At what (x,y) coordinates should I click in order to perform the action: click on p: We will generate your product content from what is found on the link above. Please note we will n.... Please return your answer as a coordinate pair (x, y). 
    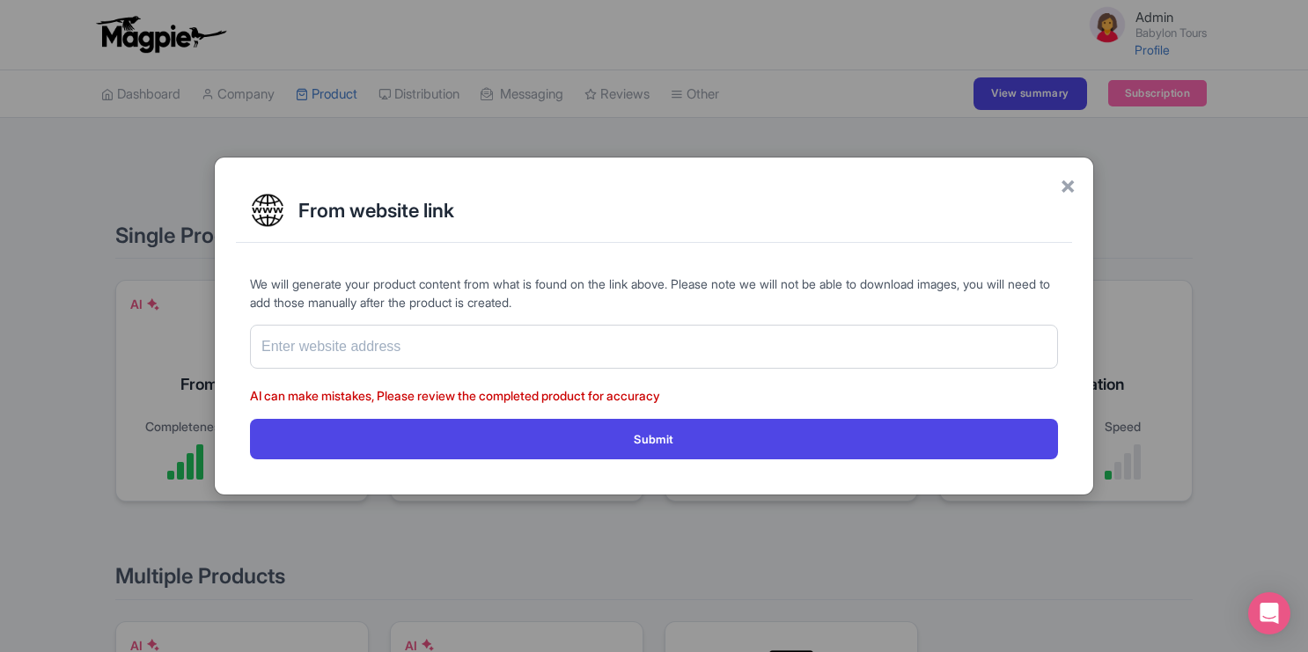
    Looking at the image, I should click on (654, 293).